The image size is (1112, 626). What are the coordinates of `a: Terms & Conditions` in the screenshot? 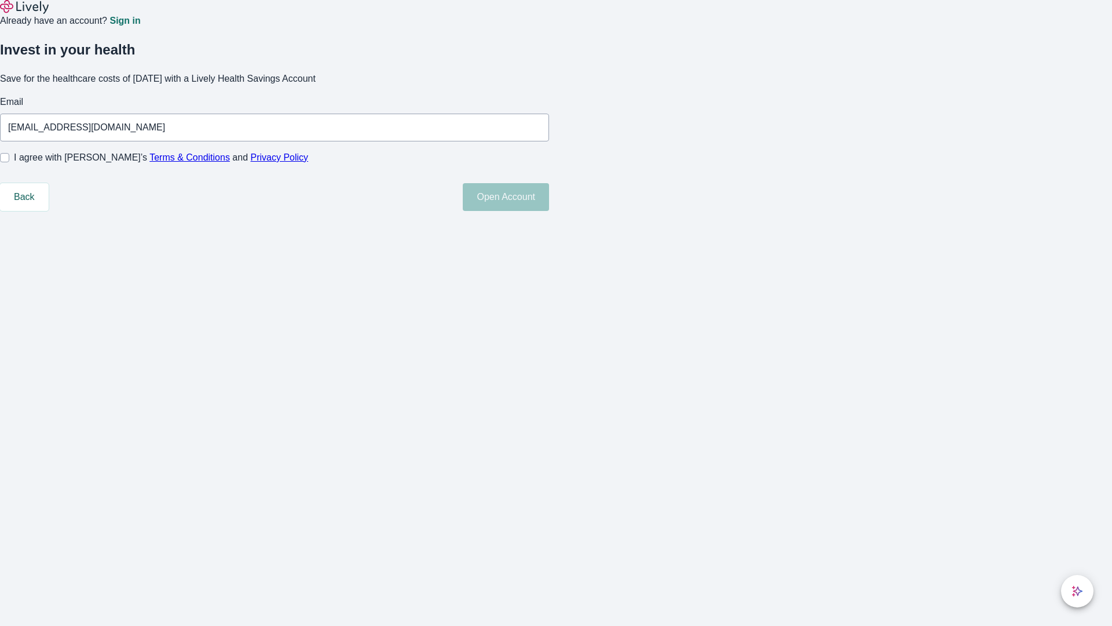 It's located at (189, 157).